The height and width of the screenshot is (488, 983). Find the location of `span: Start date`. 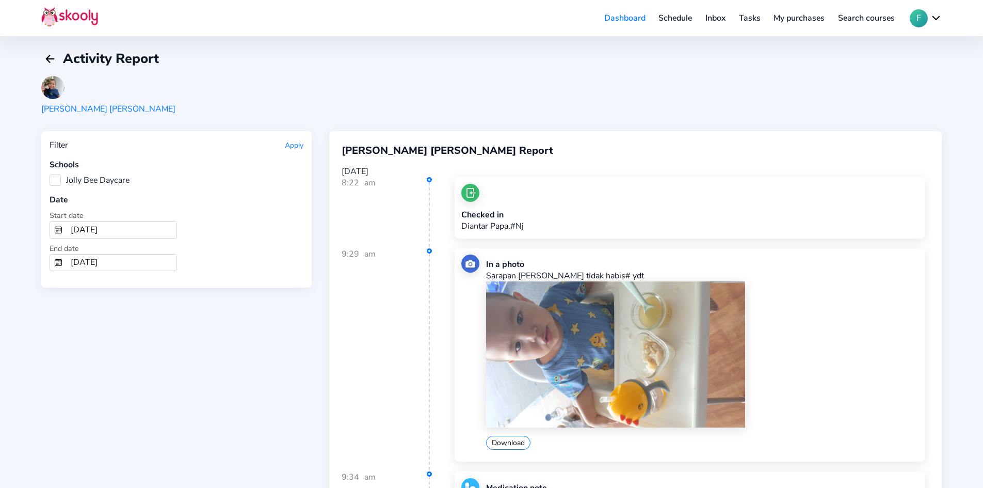

span: Start date is located at coordinates (67, 215).